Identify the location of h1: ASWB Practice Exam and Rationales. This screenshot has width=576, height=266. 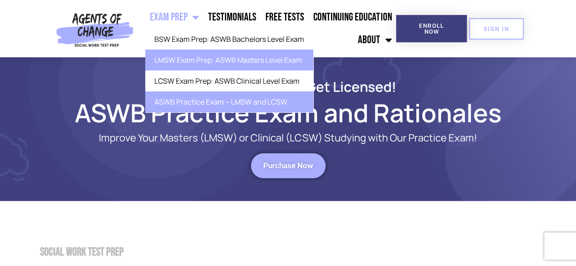
(288, 113).